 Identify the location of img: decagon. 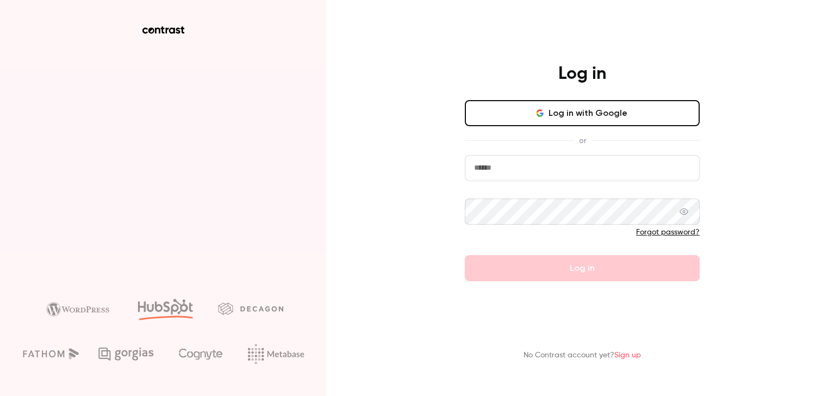
(251, 308).